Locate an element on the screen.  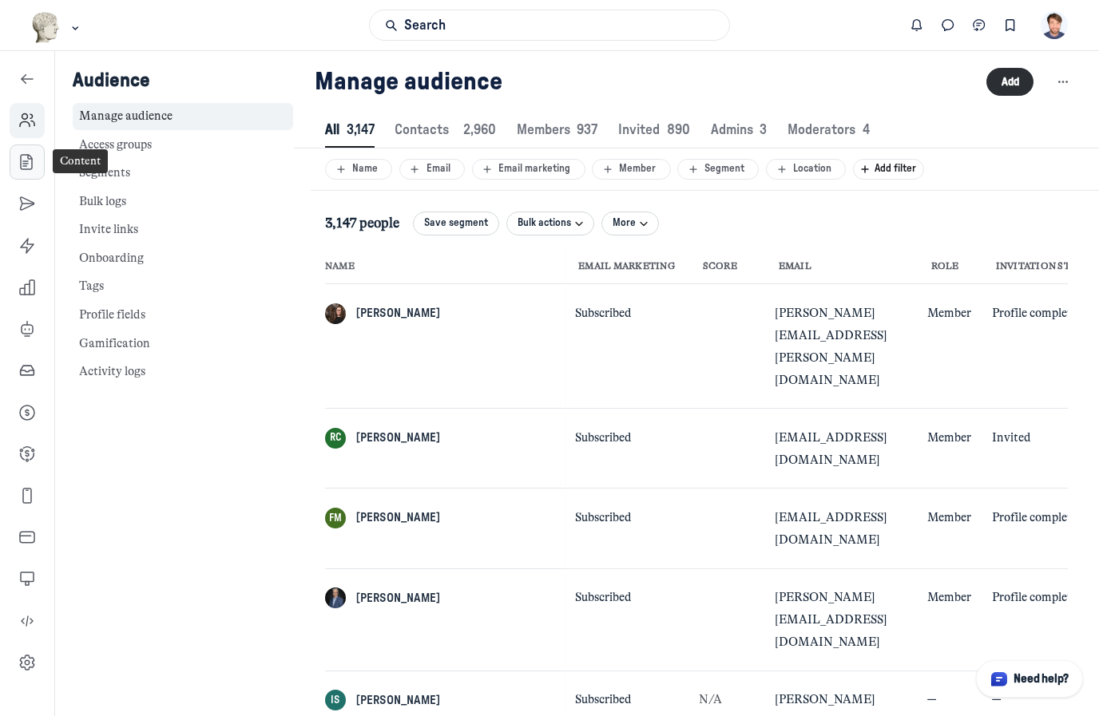
button: Member is located at coordinates (631, 169).